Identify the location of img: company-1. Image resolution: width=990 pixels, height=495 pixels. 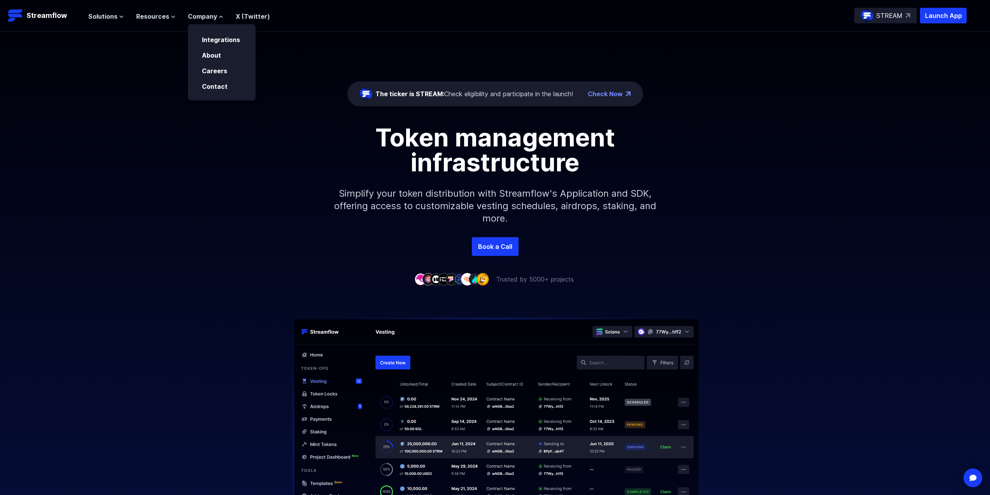
(421, 279).